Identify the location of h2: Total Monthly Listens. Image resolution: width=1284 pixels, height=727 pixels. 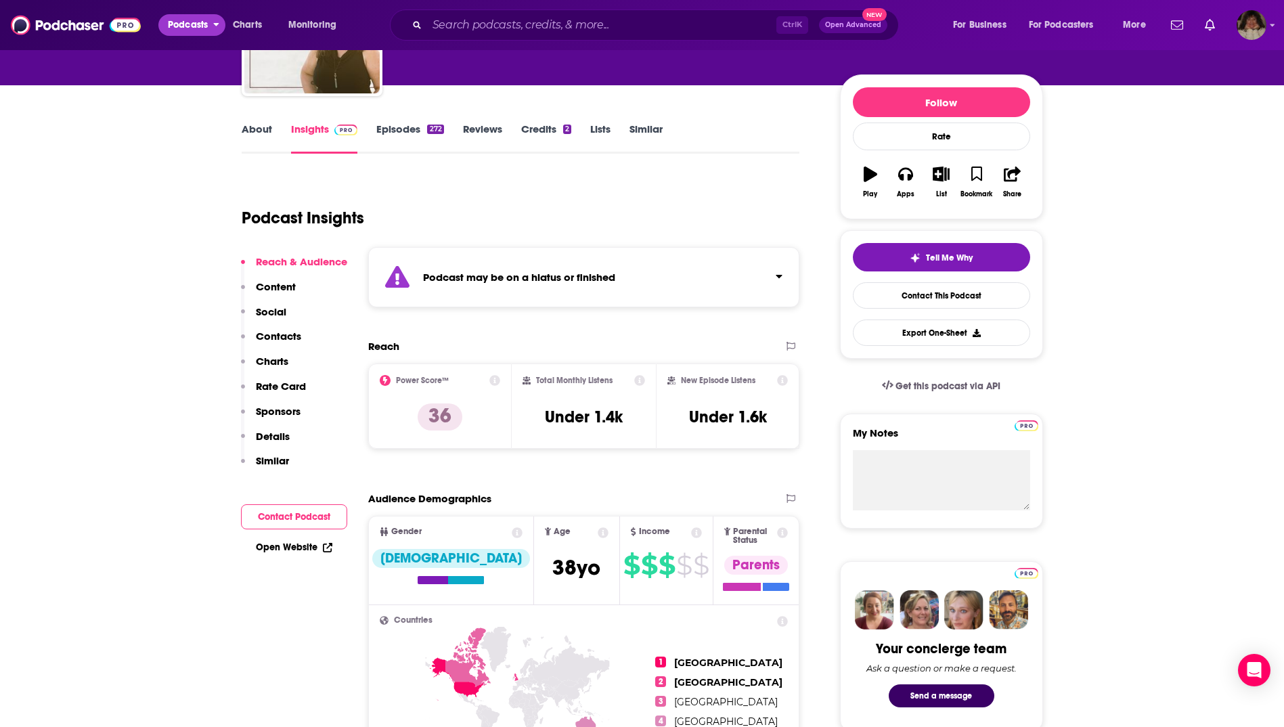
(574, 380).